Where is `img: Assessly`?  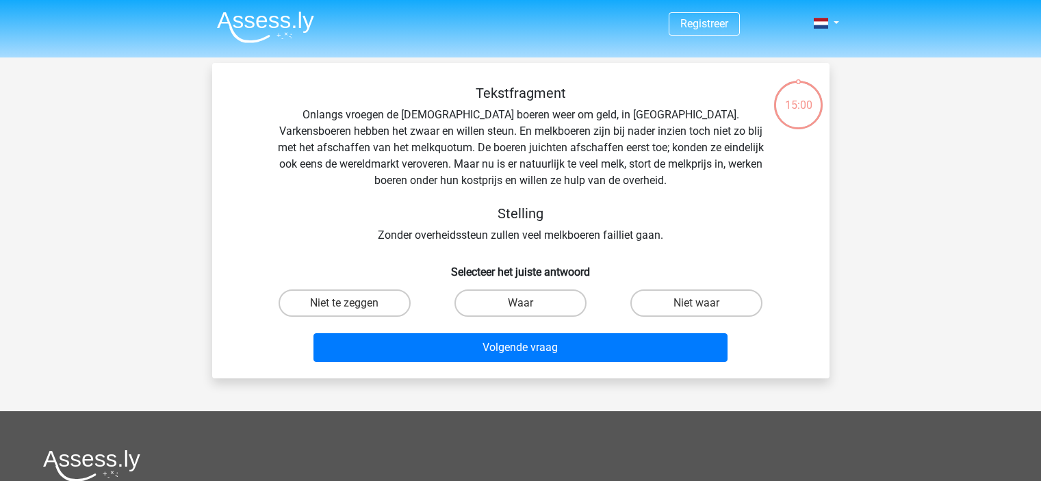 img: Assessly is located at coordinates (266, 27).